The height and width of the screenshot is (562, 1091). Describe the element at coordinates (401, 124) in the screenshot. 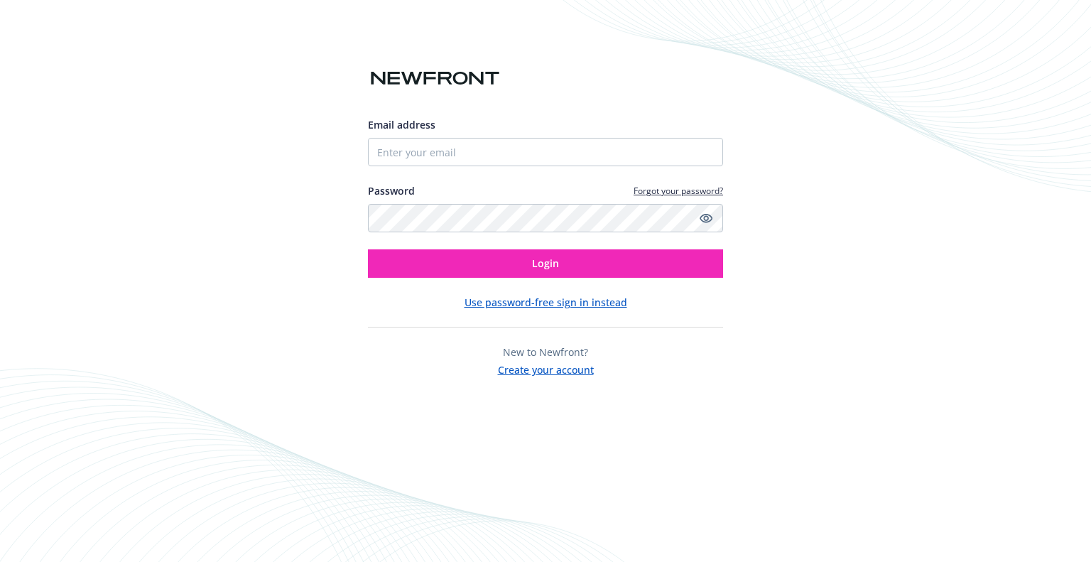

I see `span: Email address` at that location.